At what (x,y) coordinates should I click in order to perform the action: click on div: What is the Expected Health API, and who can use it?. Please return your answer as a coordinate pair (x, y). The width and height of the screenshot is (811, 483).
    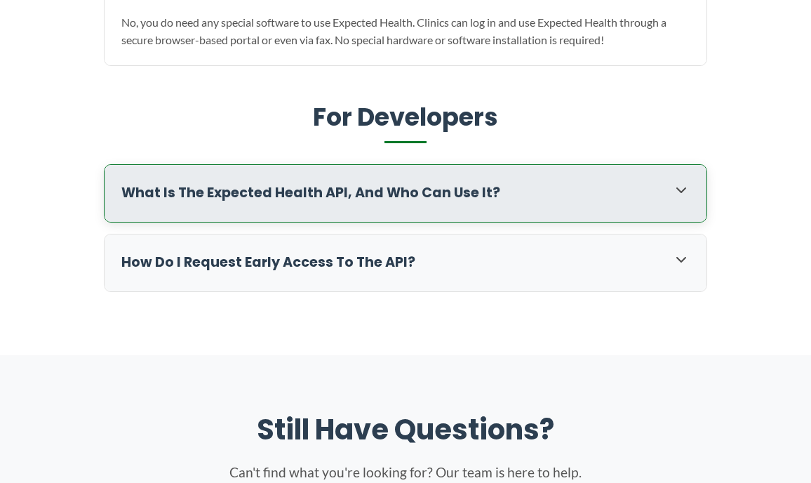
    Looking at the image, I should click on (406, 193).